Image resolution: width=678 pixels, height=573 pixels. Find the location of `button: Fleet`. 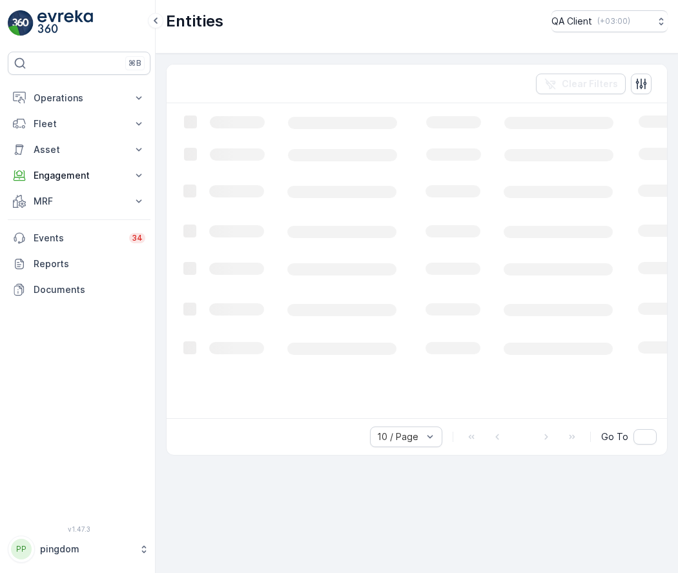

button: Fleet is located at coordinates (79, 124).